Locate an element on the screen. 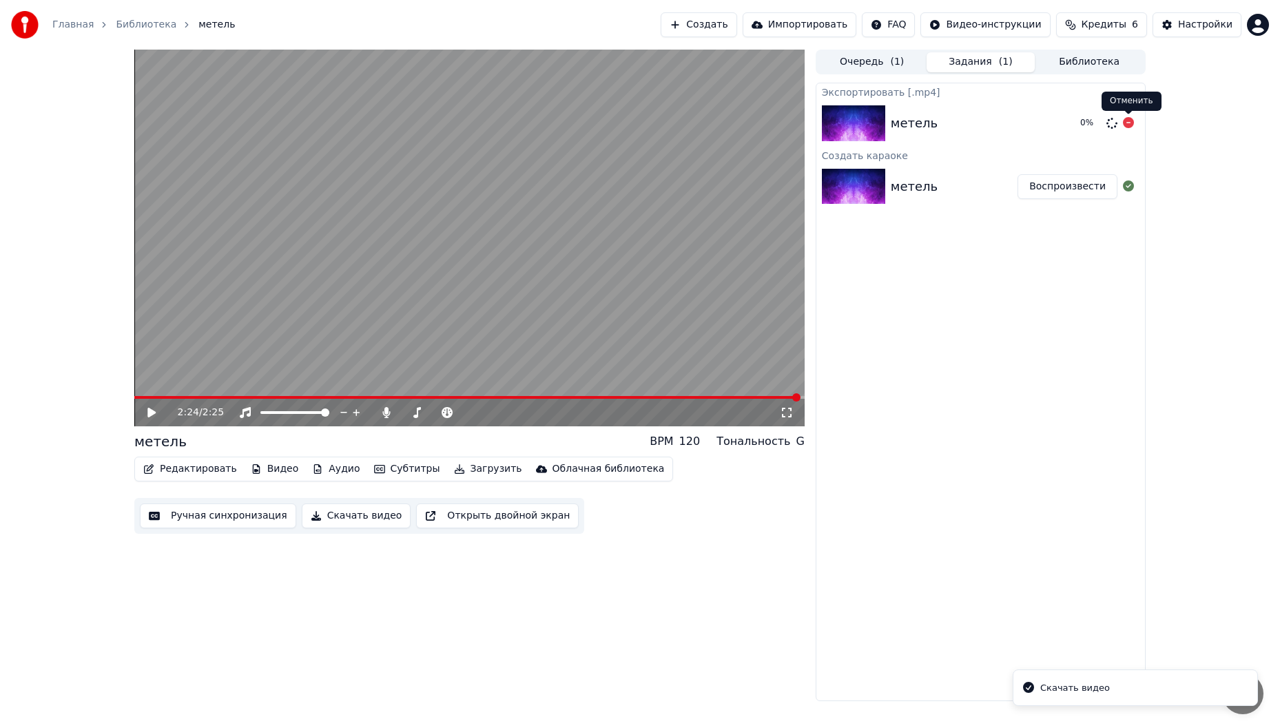 The image size is (1280, 728). div: G is located at coordinates (800, 441).